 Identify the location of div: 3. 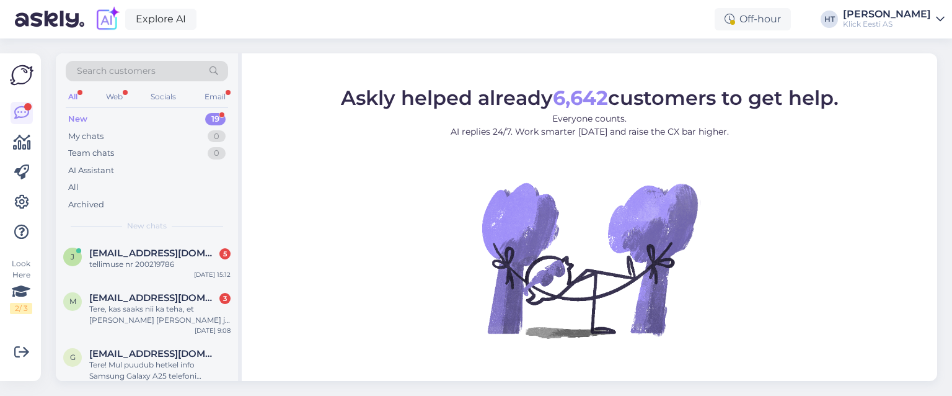
(225, 298).